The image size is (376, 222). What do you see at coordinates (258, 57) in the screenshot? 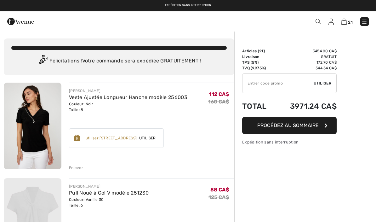
I see `td: Livraison` at bounding box center [258, 57].